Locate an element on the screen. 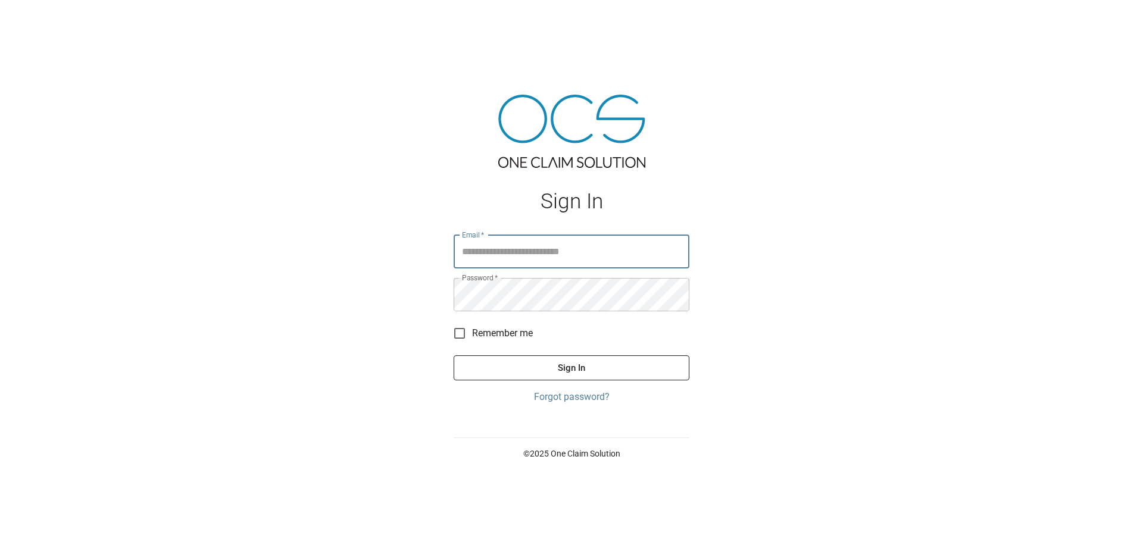 The height and width of the screenshot is (547, 1143). img: ocs-logo-tra.png is located at coordinates (571, 131).